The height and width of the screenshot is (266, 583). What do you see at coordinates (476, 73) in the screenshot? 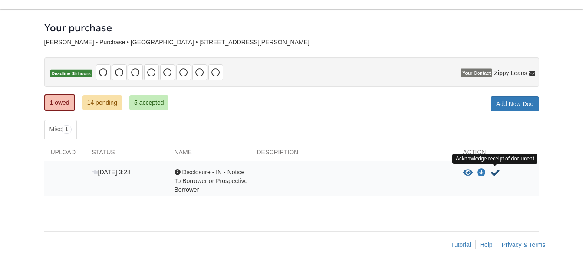
I see `span: Your Contact` at bounding box center [476, 73].